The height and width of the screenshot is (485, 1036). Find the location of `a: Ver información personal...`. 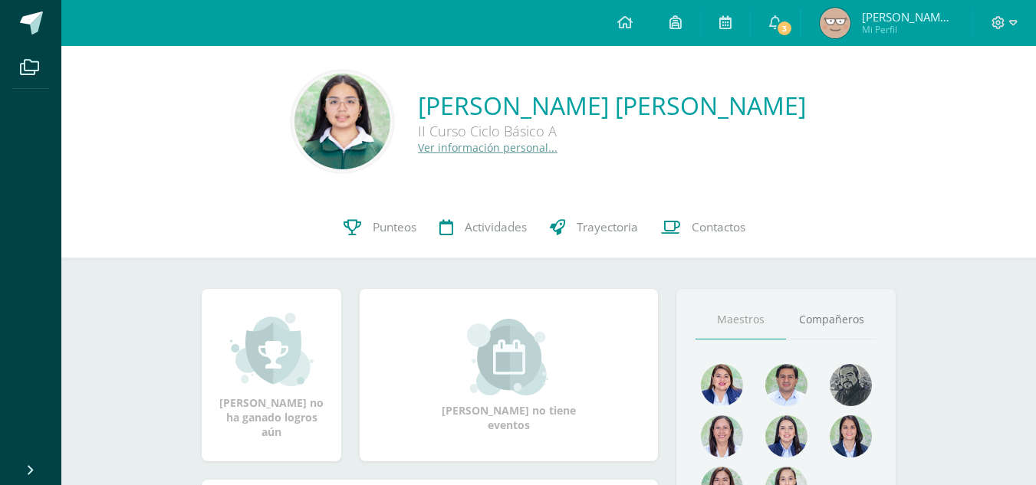

a: Ver información personal... is located at coordinates (488, 147).